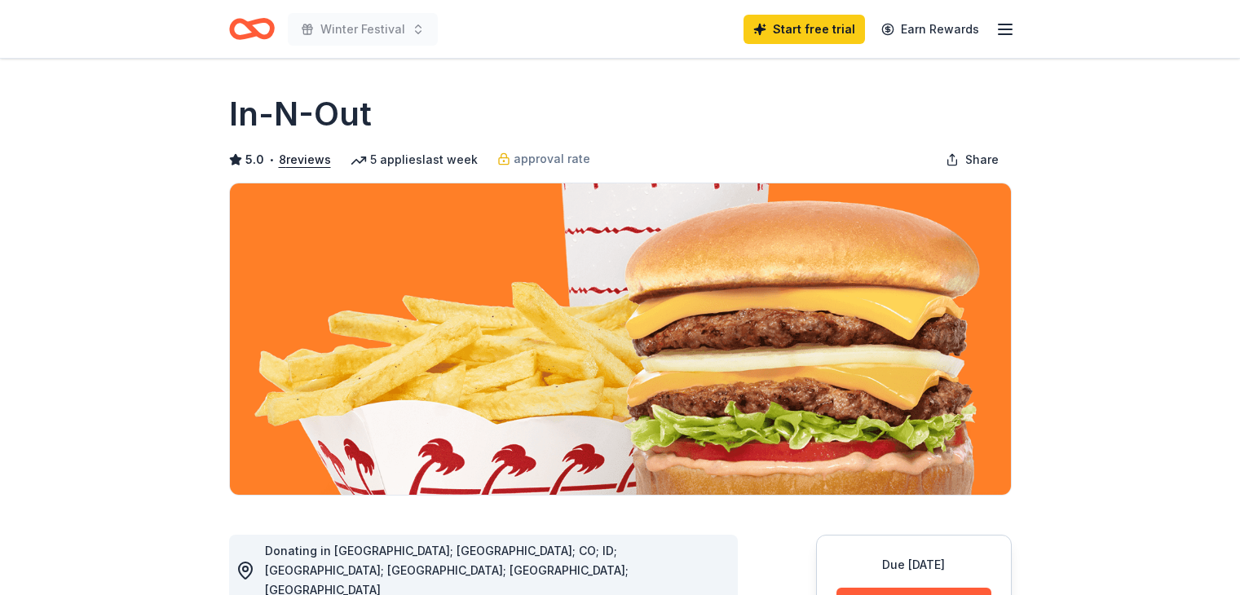 This screenshot has height=595, width=1240. I want to click on span: Share, so click(982, 160).